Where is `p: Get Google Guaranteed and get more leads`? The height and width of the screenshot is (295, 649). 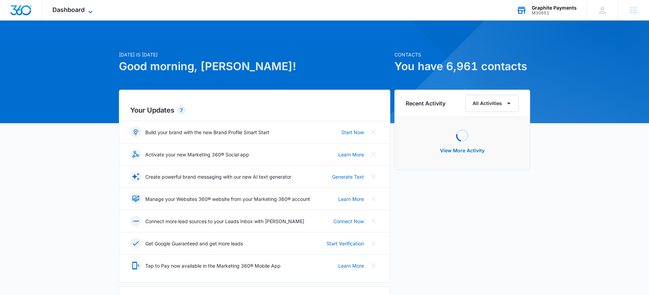
p: Get Google Guaranteed and get more leads is located at coordinates (194, 243).